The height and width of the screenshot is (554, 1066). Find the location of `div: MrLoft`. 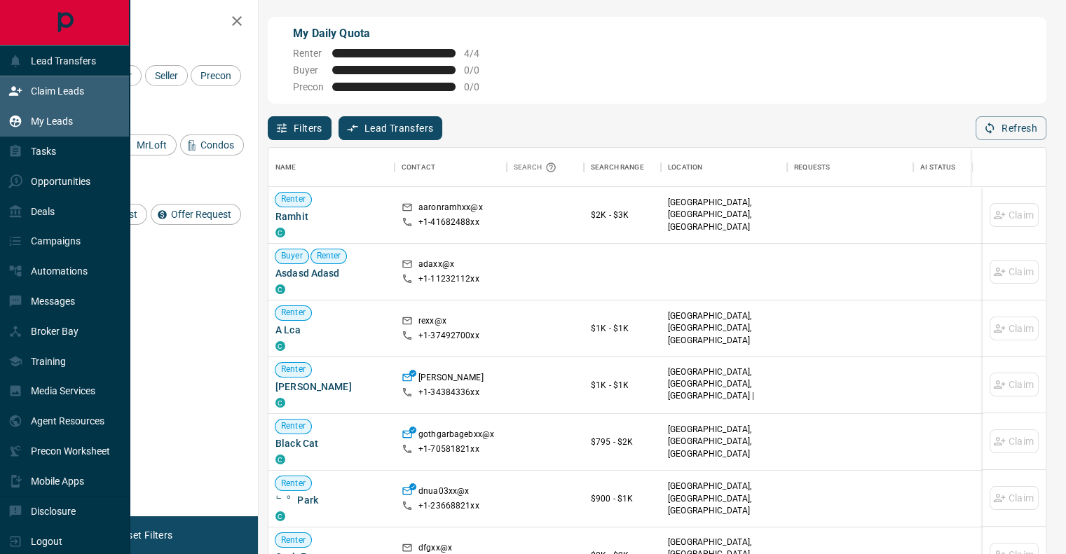

div: MrLoft is located at coordinates (147, 145).